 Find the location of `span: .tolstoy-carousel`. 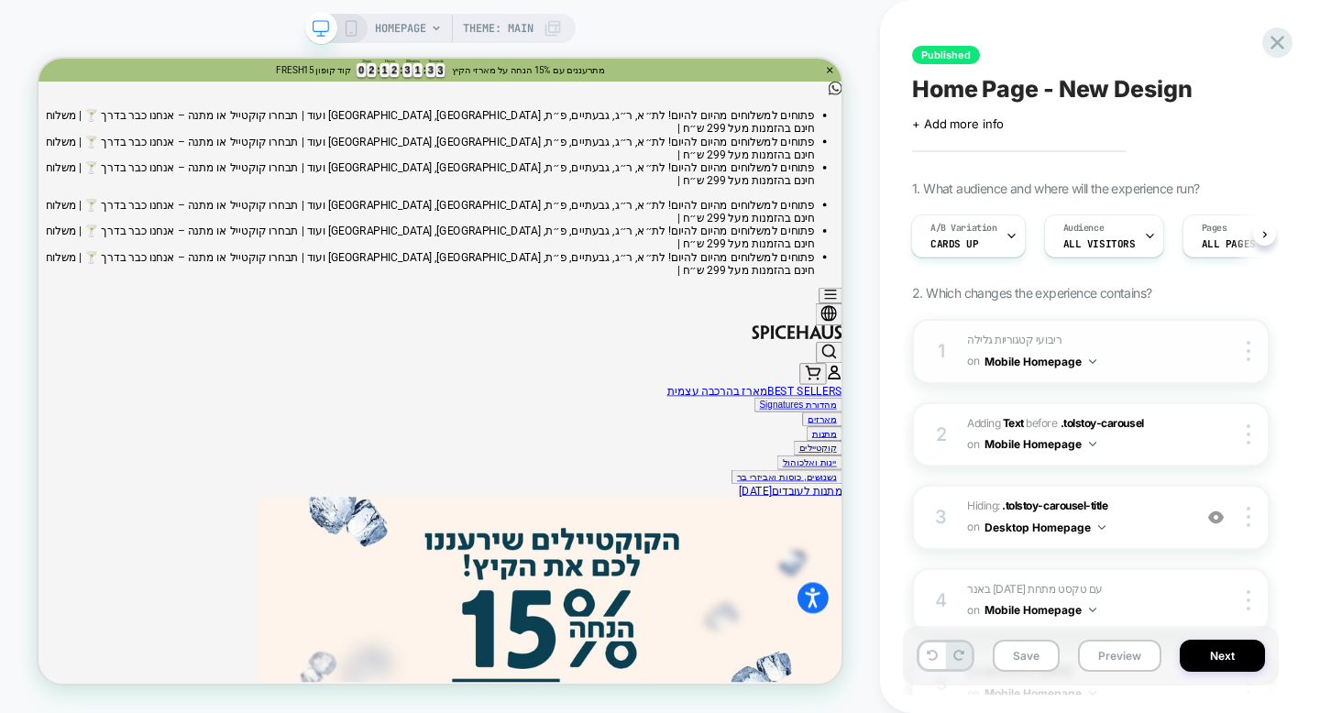

span: .tolstoy-carousel is located at coordinates (1102, 423).